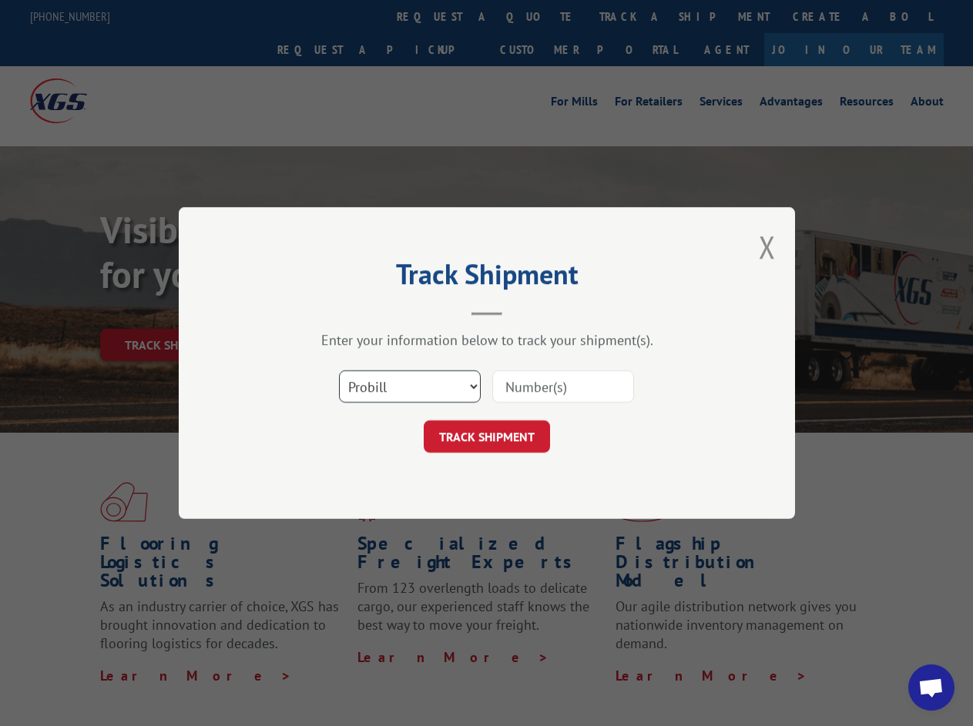 This screenshot has width=973, height=726. Describe the element at coordinates (767, 246) in the screenshot. I see `button: Close modal` at that location.